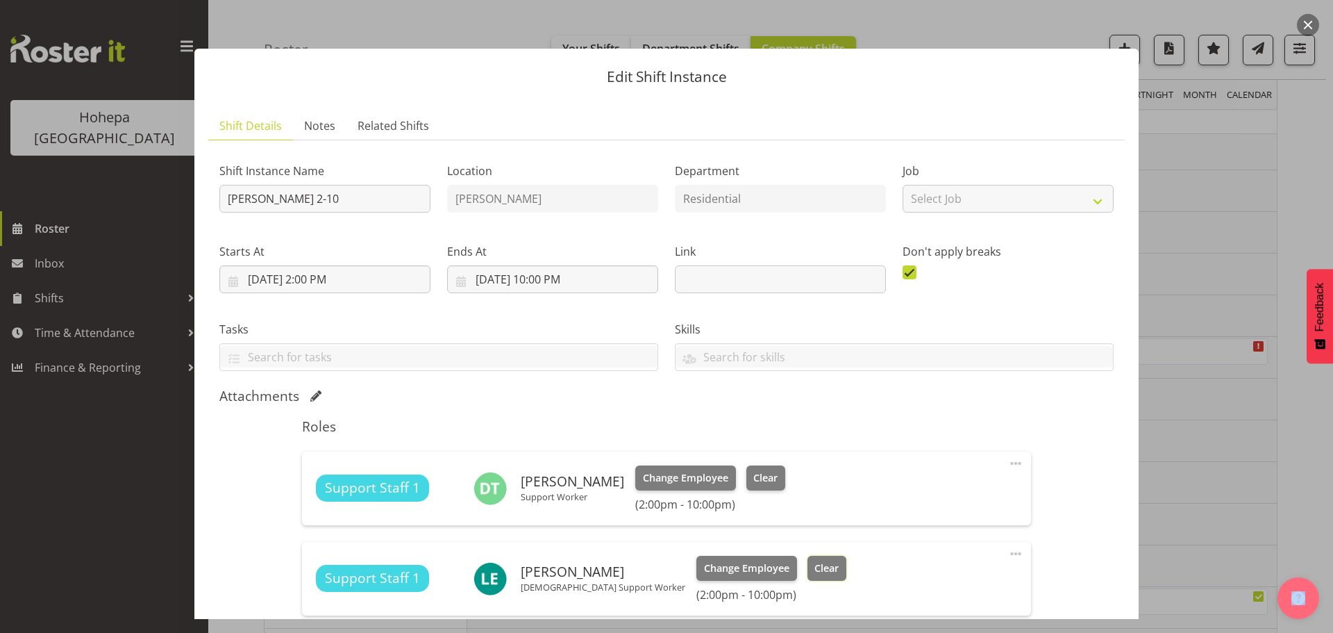  Describe the element at coordinates (1008, 171) in the screenshot. I see `label: Job` at that location.